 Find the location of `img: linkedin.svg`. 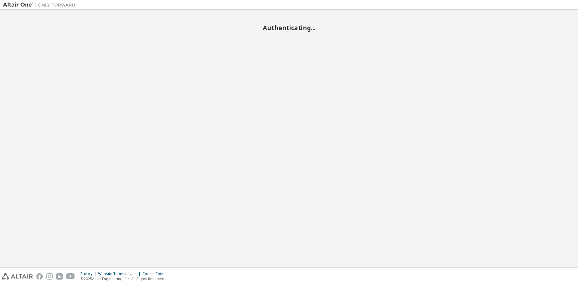

img: linkedin.svg is located at coordinates (59, 276).